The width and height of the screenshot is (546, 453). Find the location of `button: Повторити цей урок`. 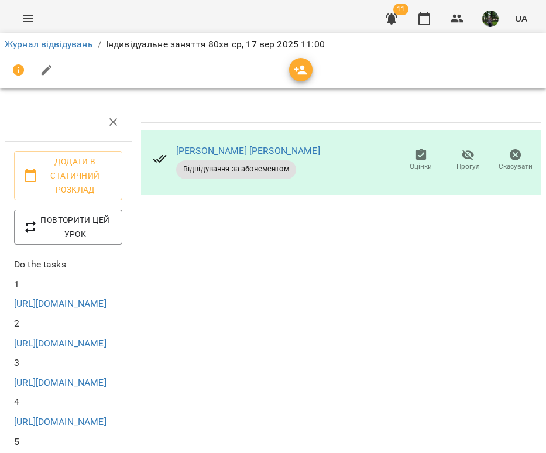

button: Повторити цей урок is located at coordinates (68, 227).